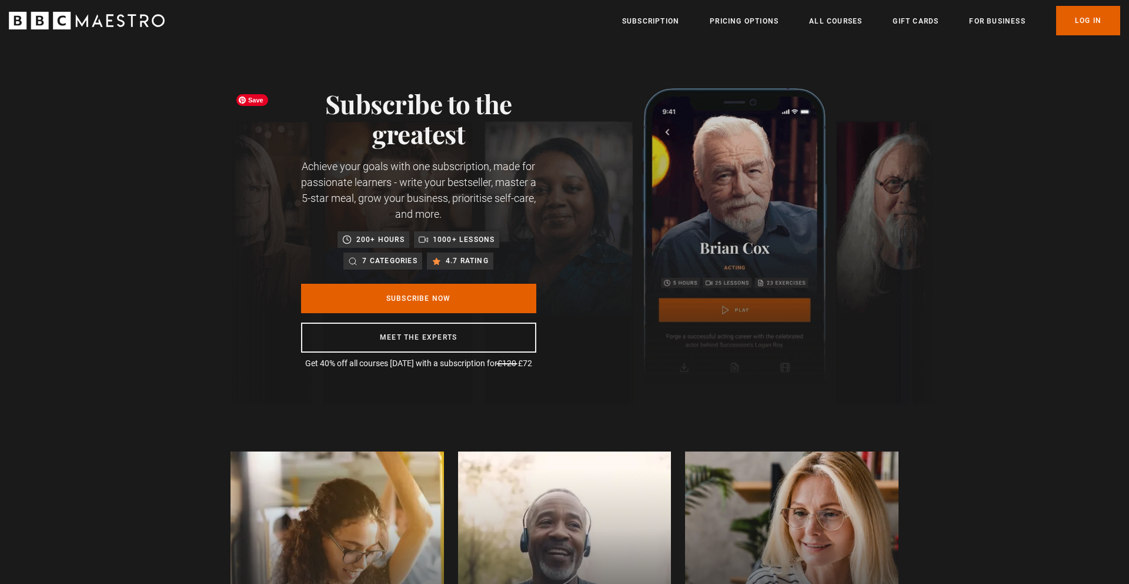  What do you see at coordinates (389, 261) in the screenshot?
I see `p: 7 categories` at bounding box center [389, 261].